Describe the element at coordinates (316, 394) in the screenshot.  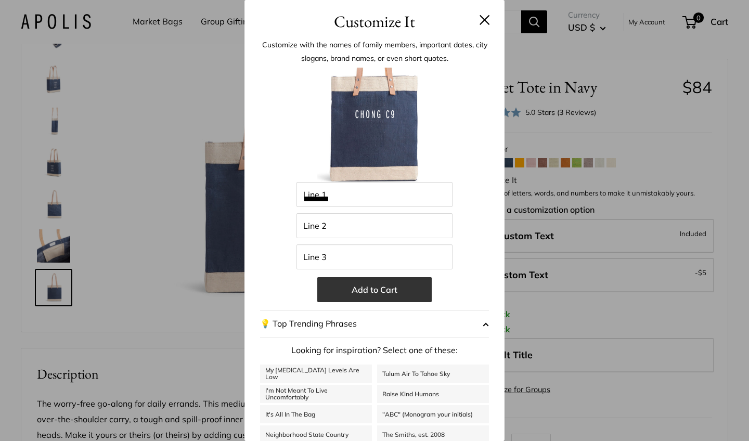
I see `a: I'm Not Meant To Live Uncomfortably` at that location.